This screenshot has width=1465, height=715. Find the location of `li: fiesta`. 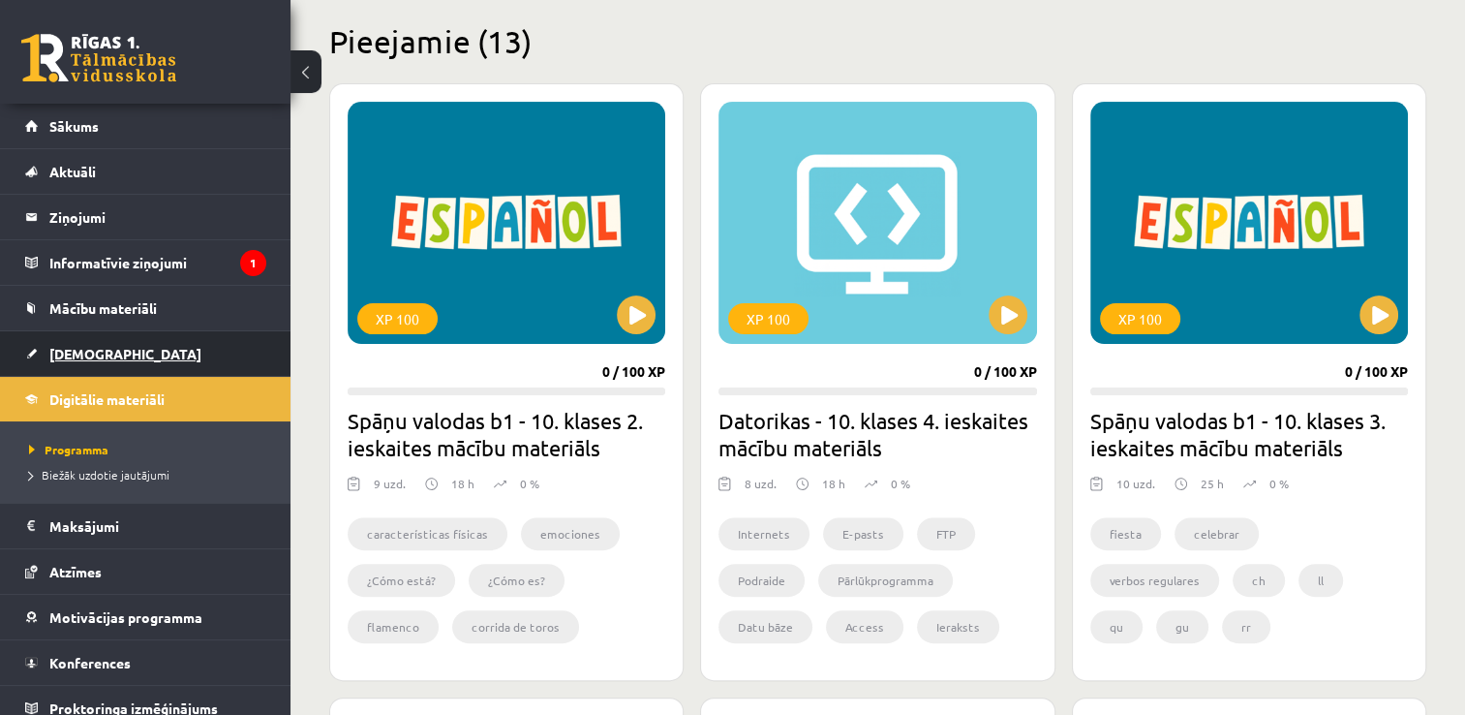

li: fiesta is located at coordinates (1125, 534).